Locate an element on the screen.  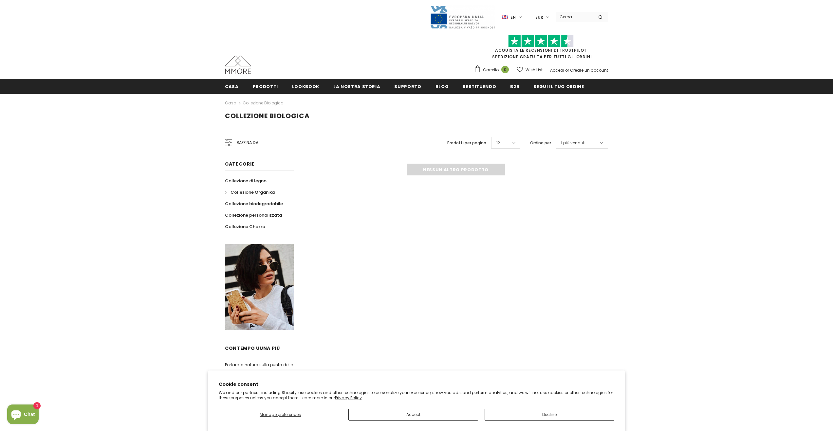
a: Lookbook is located at coordinates (305, 86).